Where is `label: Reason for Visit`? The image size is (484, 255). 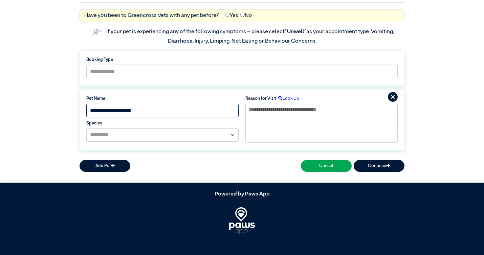 label: Reason for Visit is located at coordinates (261, 99).